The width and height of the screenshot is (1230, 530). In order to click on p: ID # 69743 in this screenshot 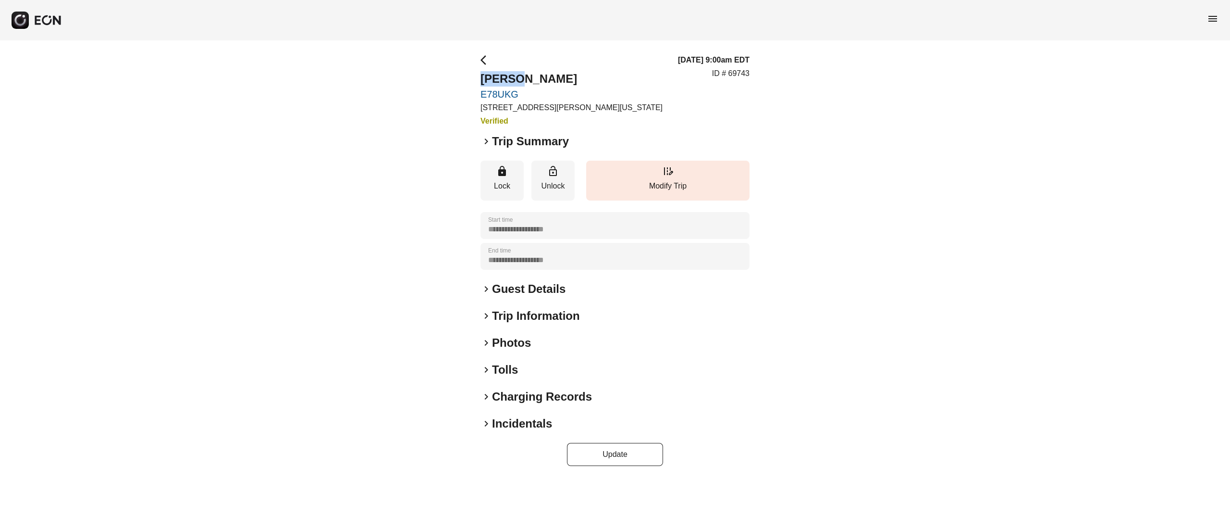, I will do `click(731, 74)`.